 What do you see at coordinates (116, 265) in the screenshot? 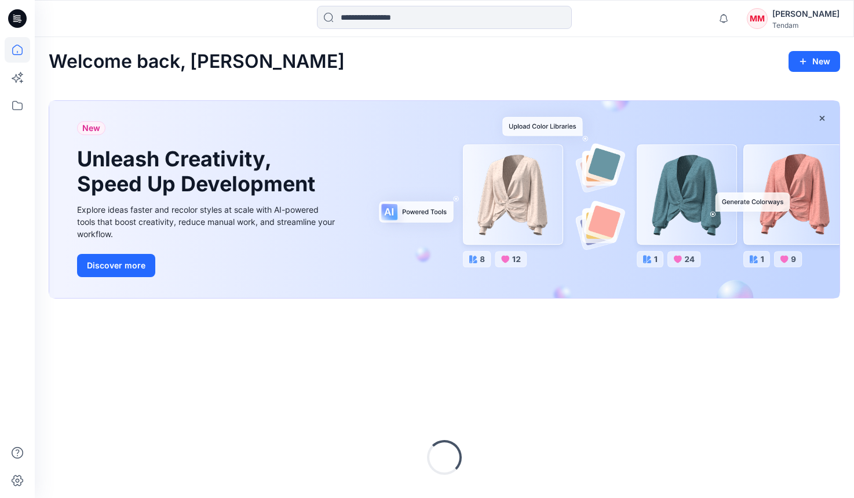
I see `button: Discover more` at bounding box center [116, 265].